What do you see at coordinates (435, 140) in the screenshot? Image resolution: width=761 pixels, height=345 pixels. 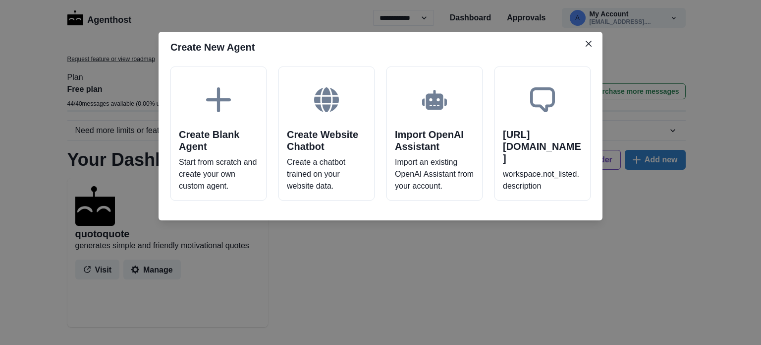 I see `h2: Import OpenAI Assistant` at bounding box center [435, 140].